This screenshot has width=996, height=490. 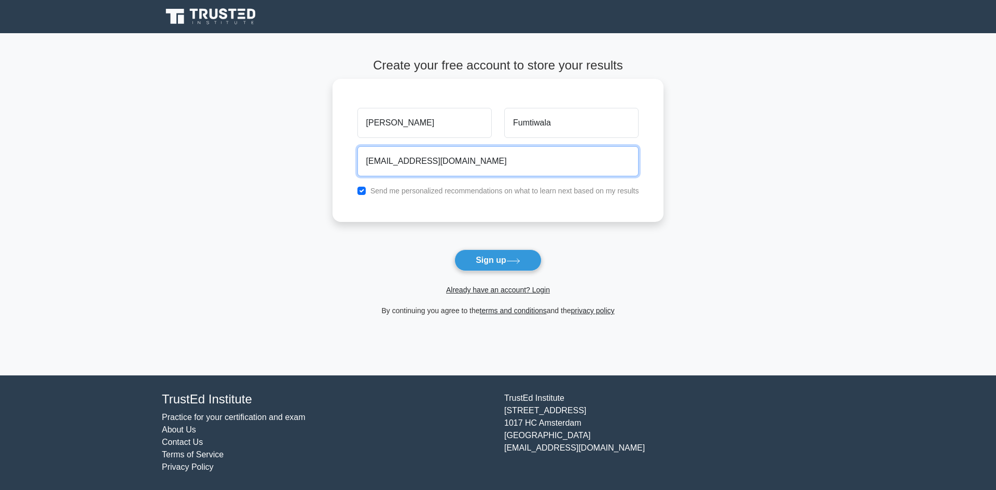 What do you see at coordinates (571, 123) in the screenshot?
I see `input: Last name` at bounding box center [571, 123].